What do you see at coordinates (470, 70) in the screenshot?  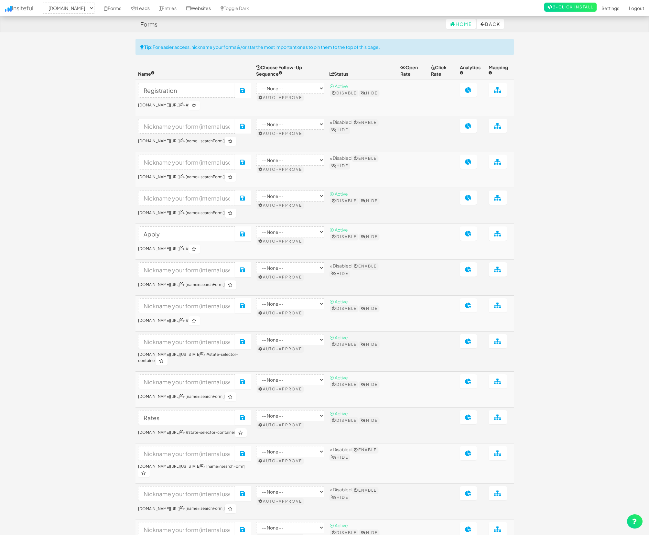 I see `span: Analytics` at bounding box center [470, 70].